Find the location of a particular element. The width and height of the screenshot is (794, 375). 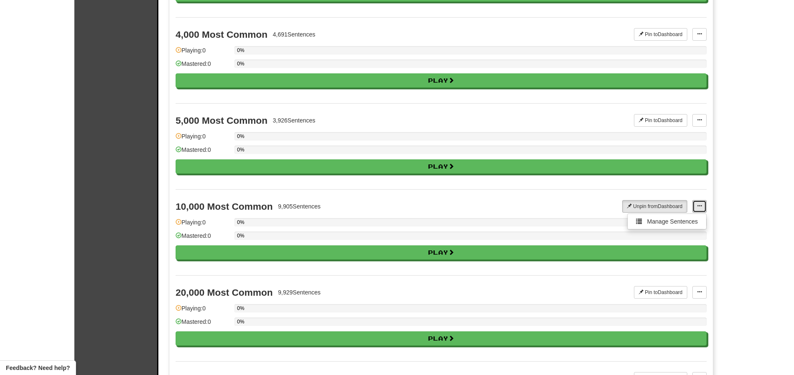

div: 3,926 Sentences is located at coordinates (293, 121).